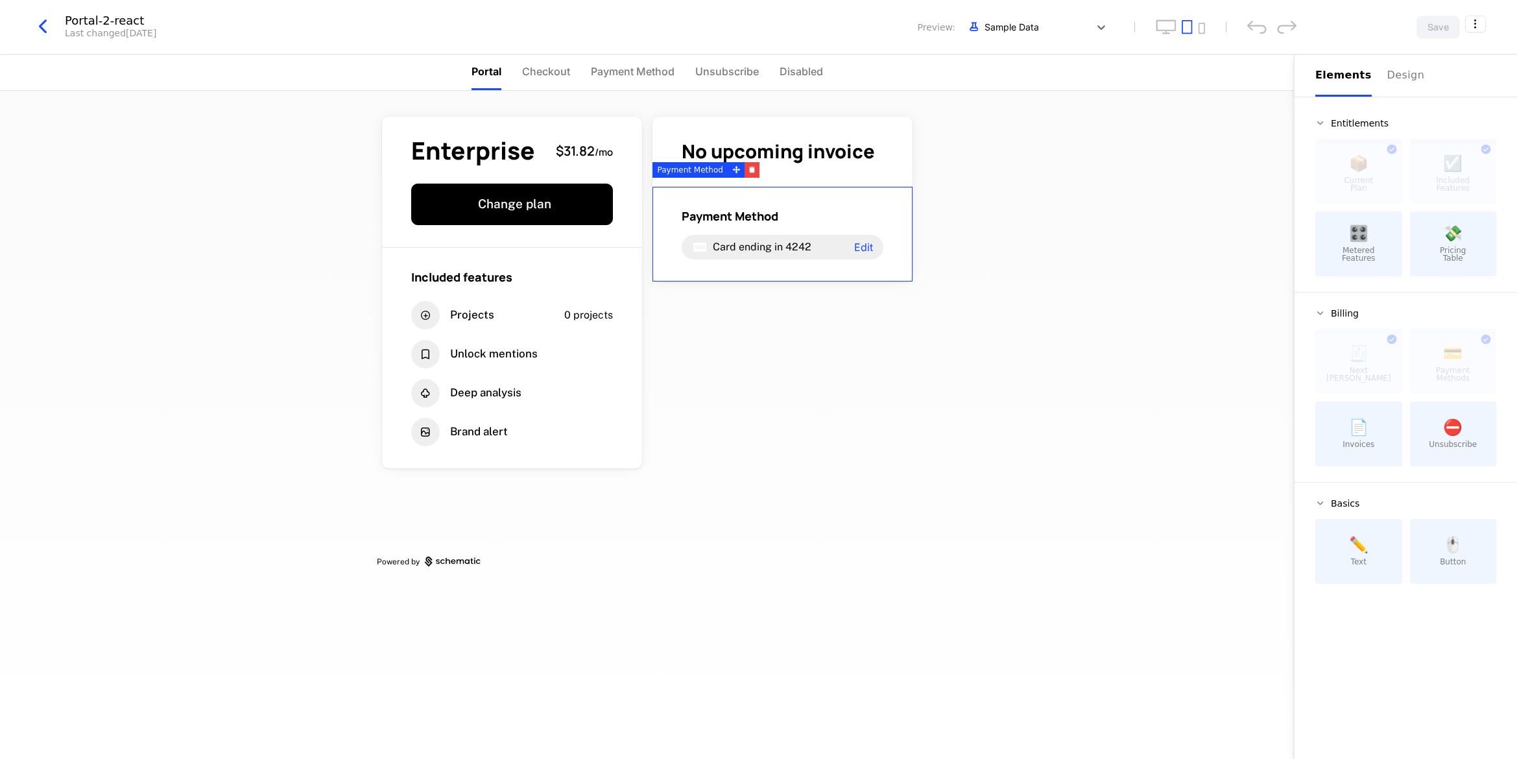  I want to click on span: Text, so click(1358, 562).